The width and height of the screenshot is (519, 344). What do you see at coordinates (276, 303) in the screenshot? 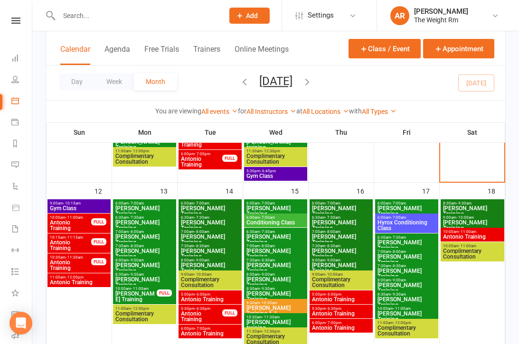
I see `span: 9:30am` at bounding box center [276, 303].